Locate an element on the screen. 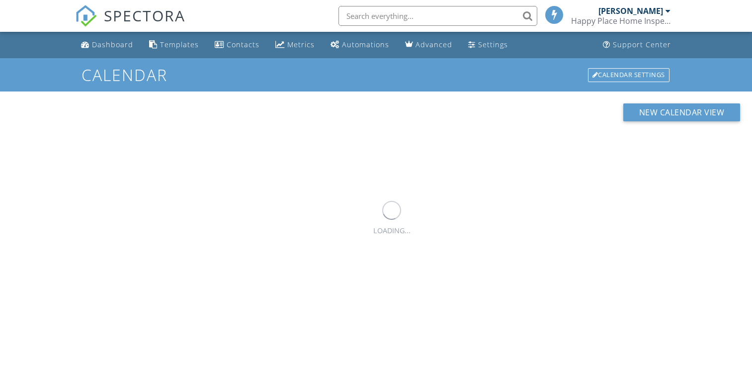  div: LOADING... is located at coordinates (392, 231).